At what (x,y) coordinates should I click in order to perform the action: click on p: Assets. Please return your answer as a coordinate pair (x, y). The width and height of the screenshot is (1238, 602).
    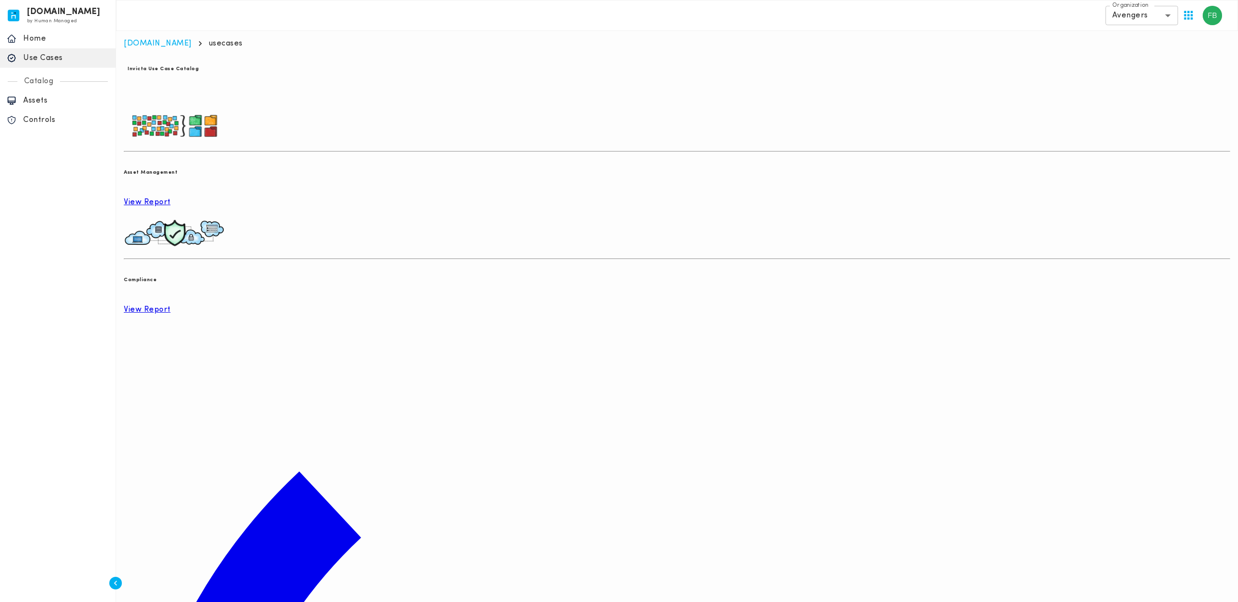
    Looking at the image, I should click on (66, 101).